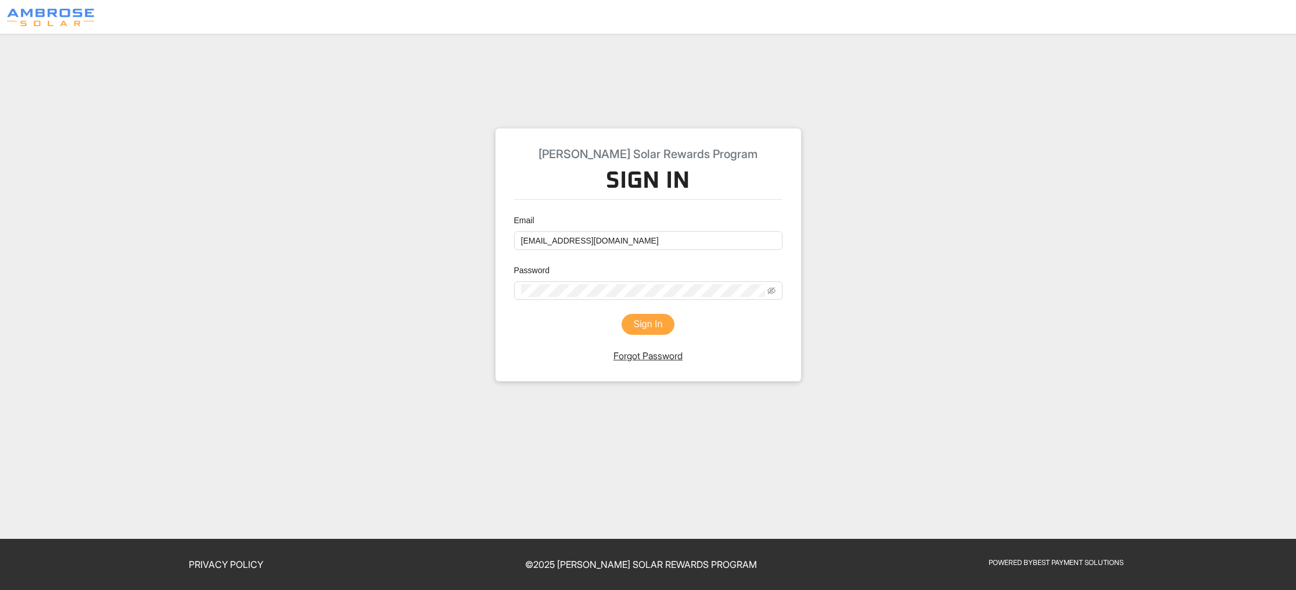 The width and height of the screenshot is (1296, 590). I want to click on a: Privacy Policy, so click(226, 564).